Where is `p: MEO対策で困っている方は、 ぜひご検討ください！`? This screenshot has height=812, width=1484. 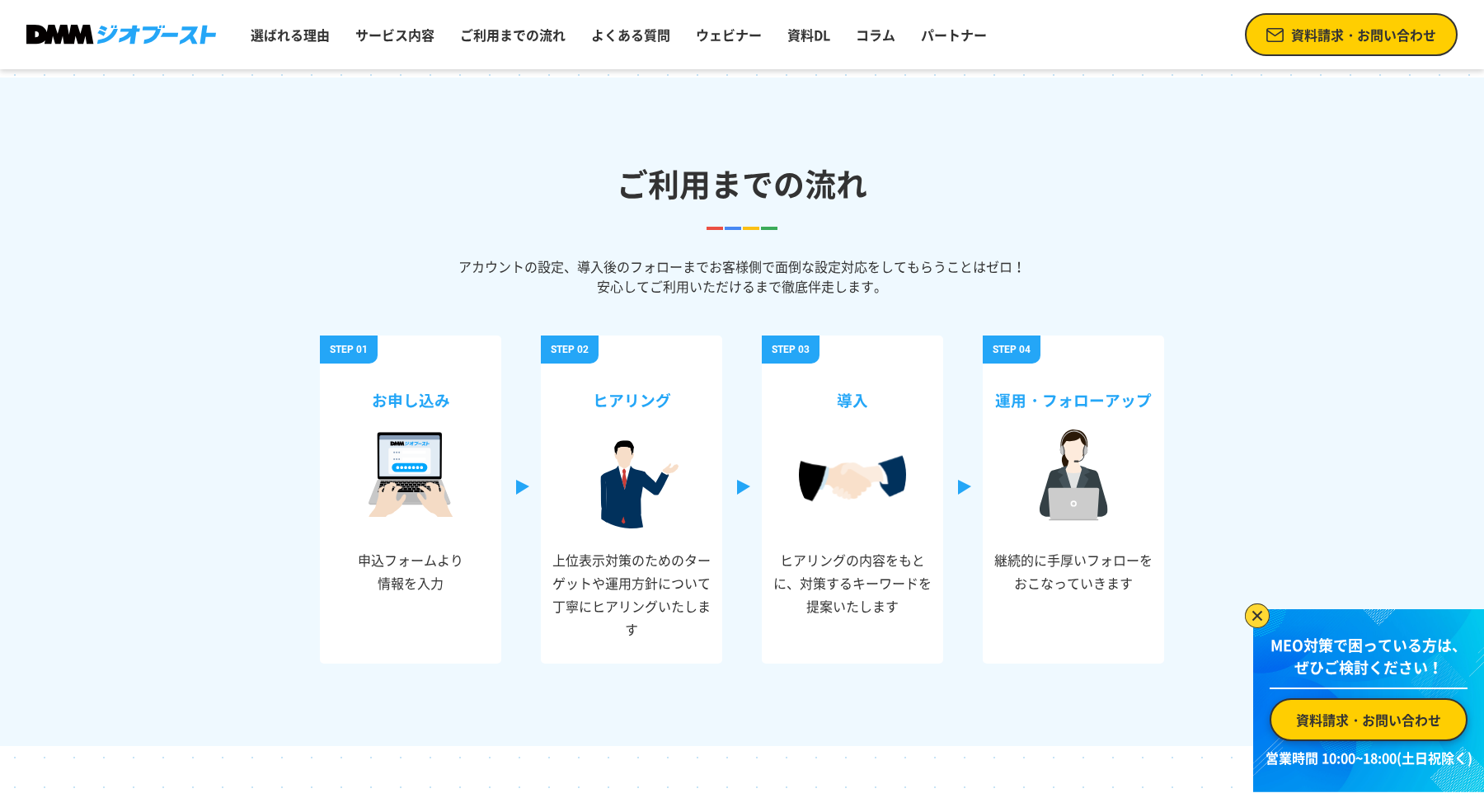 p: MEO対策で困っている方は、 ぜひご検討ください！ is located at coordinates (1369, 661).